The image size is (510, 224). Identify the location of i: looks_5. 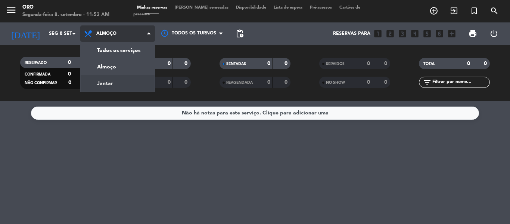
(427, 34).